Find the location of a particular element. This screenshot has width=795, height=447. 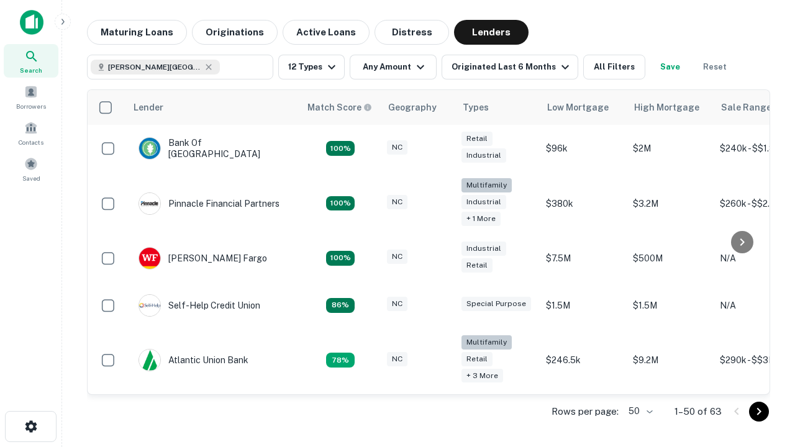

button: Originated Last 6 Months is located at coordinates (510, 67).